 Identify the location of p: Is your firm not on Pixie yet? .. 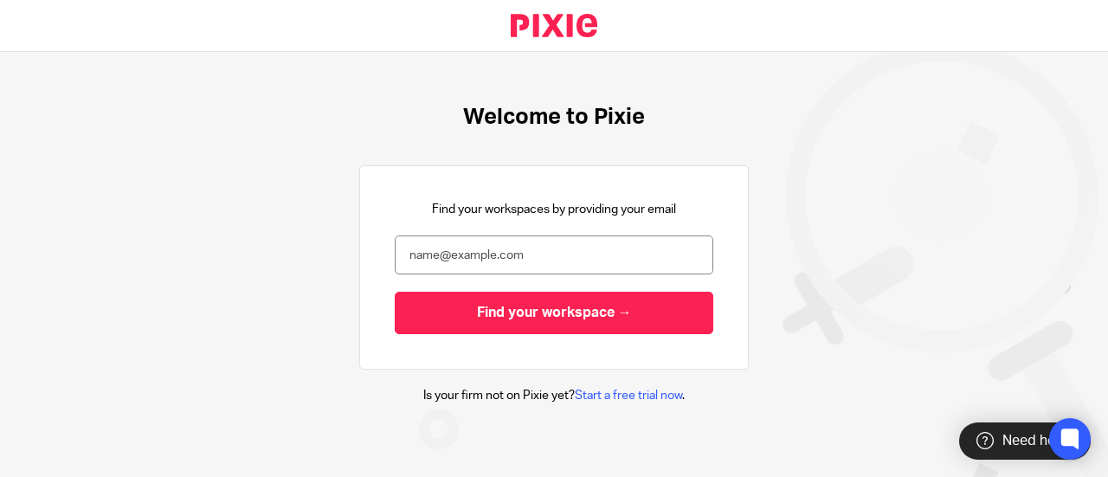
(554, 396).